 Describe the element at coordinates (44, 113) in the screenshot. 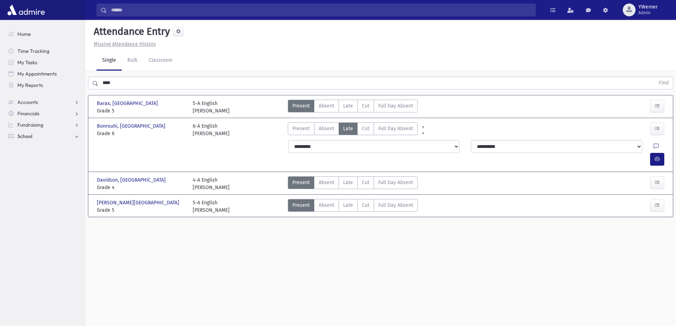

I see `a: Financials` at that location.